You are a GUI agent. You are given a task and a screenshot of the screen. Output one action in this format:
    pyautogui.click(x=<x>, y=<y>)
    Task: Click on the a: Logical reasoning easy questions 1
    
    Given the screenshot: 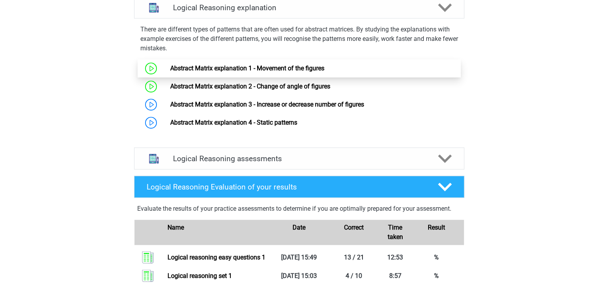 What is the action you would take?
    pyautogui.click(x=216, y=257)
    